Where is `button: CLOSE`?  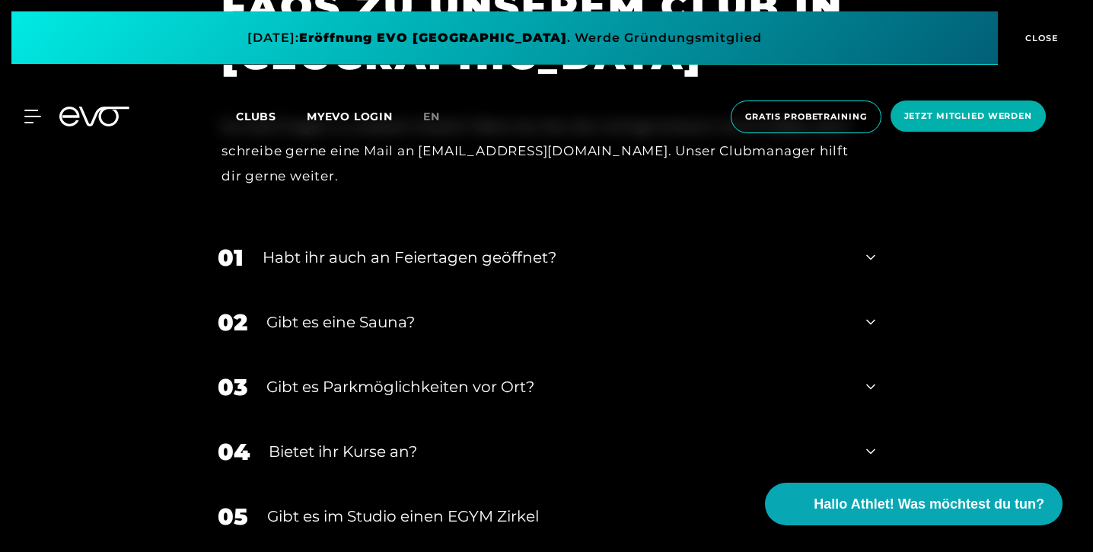 button: CLOSE is located at coordinates (1039, 38).